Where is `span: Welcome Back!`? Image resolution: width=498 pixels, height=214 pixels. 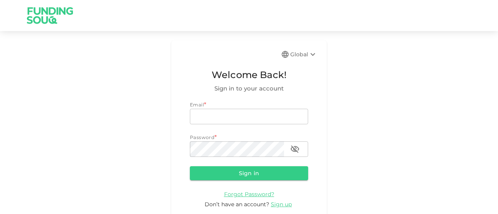
span: Welcome Back! is located at coordinates (249, 75).